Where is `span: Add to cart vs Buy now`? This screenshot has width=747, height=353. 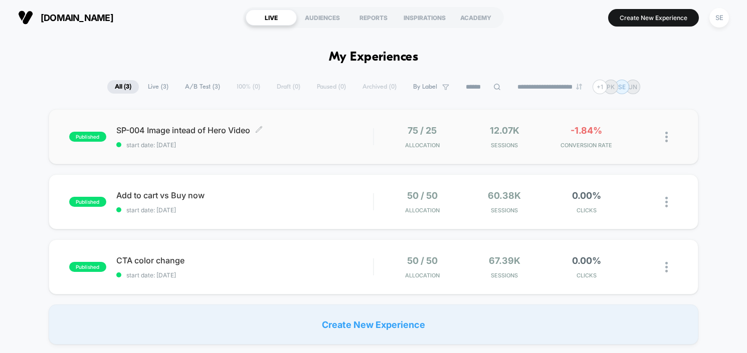
span: Add to cart vs Buy now is located at coordinates (245, 196).